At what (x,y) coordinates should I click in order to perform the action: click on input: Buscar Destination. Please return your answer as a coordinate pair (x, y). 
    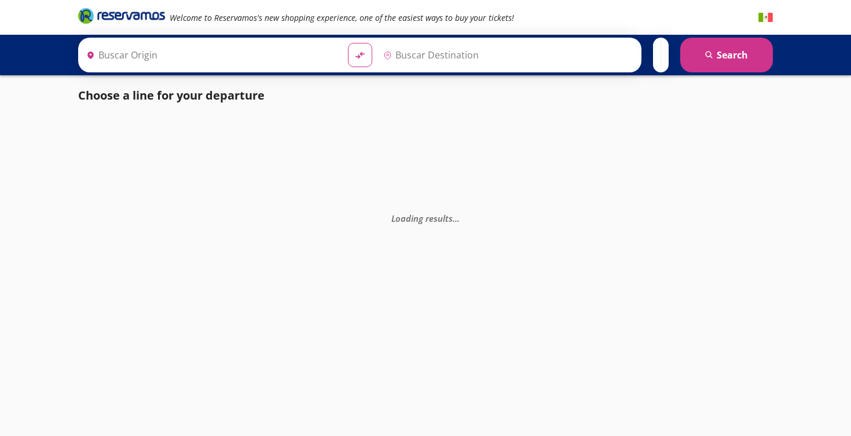
    Looking at the image, I should click on (507, 55).